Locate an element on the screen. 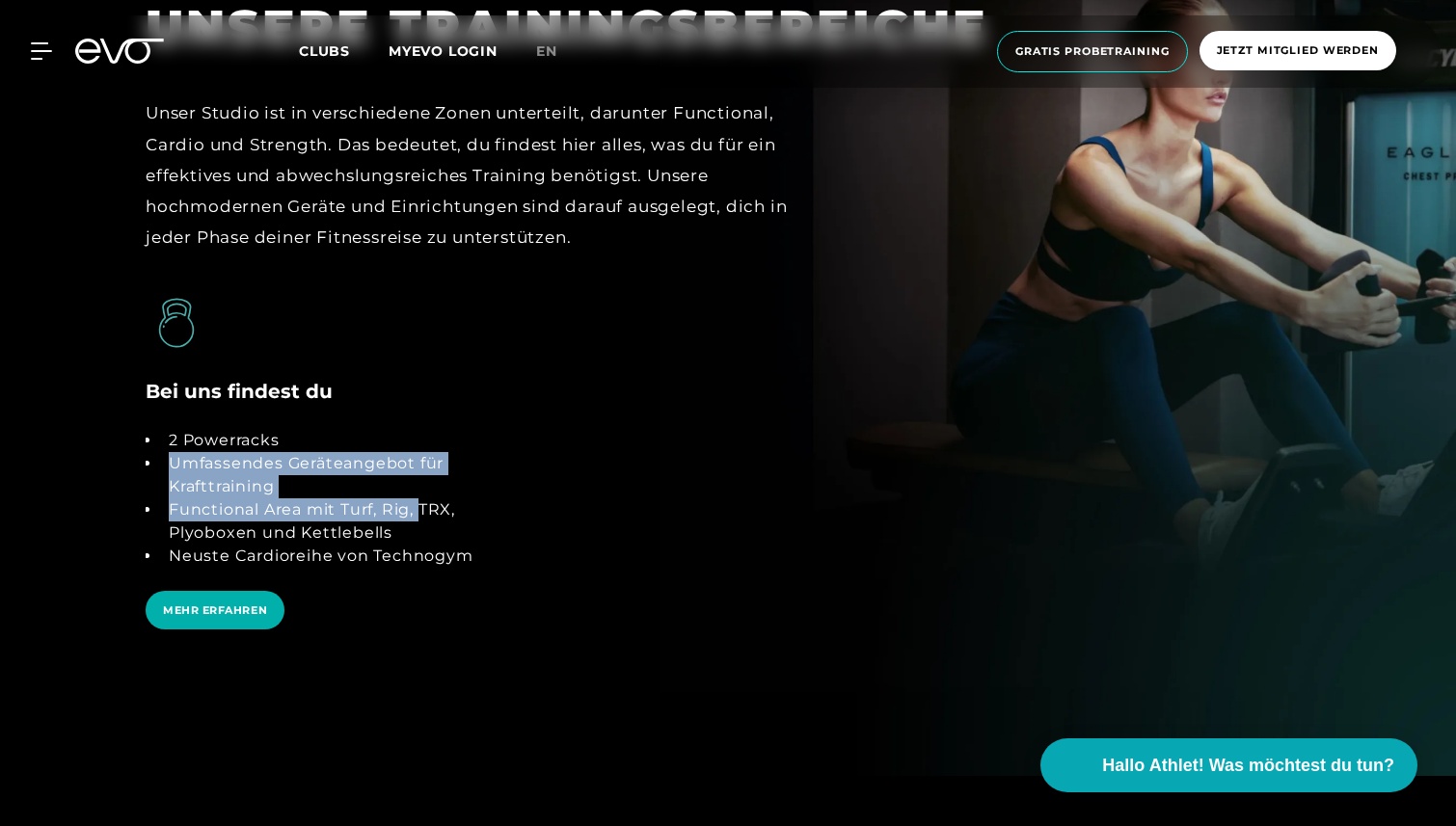 The image size is (1456, 826). a: en is located at coordinates (558, 51).